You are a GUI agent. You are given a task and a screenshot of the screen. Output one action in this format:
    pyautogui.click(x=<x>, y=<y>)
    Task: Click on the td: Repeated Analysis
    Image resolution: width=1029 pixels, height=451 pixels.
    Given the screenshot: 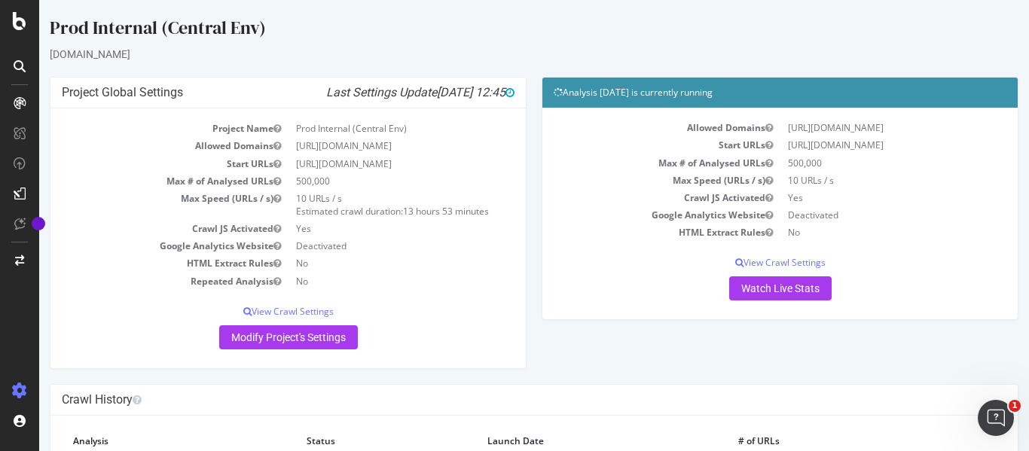 What is the action you would take?
    pyautogui.click(x=136, y=281)
    